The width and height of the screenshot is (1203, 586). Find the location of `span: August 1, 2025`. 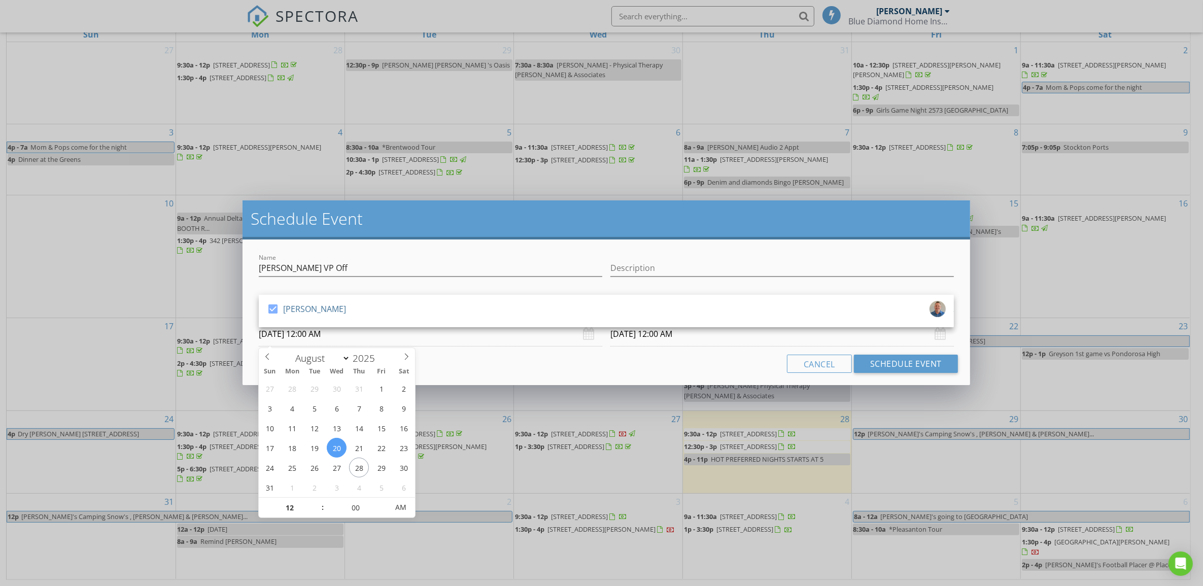

span: August 1, 2025 is located at coordinates (381, 388).